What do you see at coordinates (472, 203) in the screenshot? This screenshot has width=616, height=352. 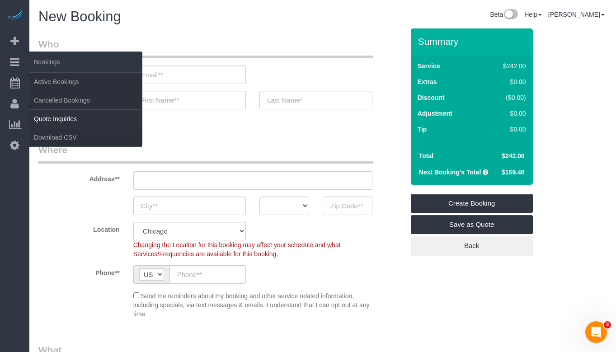 I see `a: Create Booking` at bounding box center [472, 203].